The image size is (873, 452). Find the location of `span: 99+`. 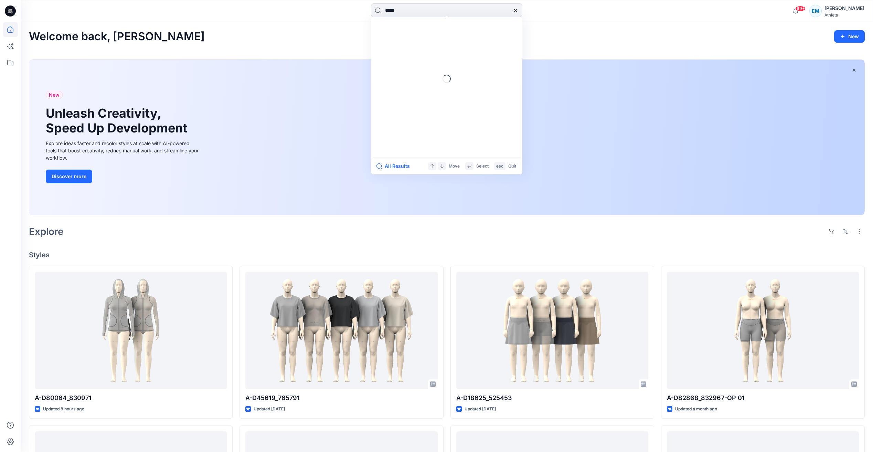

span: 99+ is located at coordinates (801, 9).